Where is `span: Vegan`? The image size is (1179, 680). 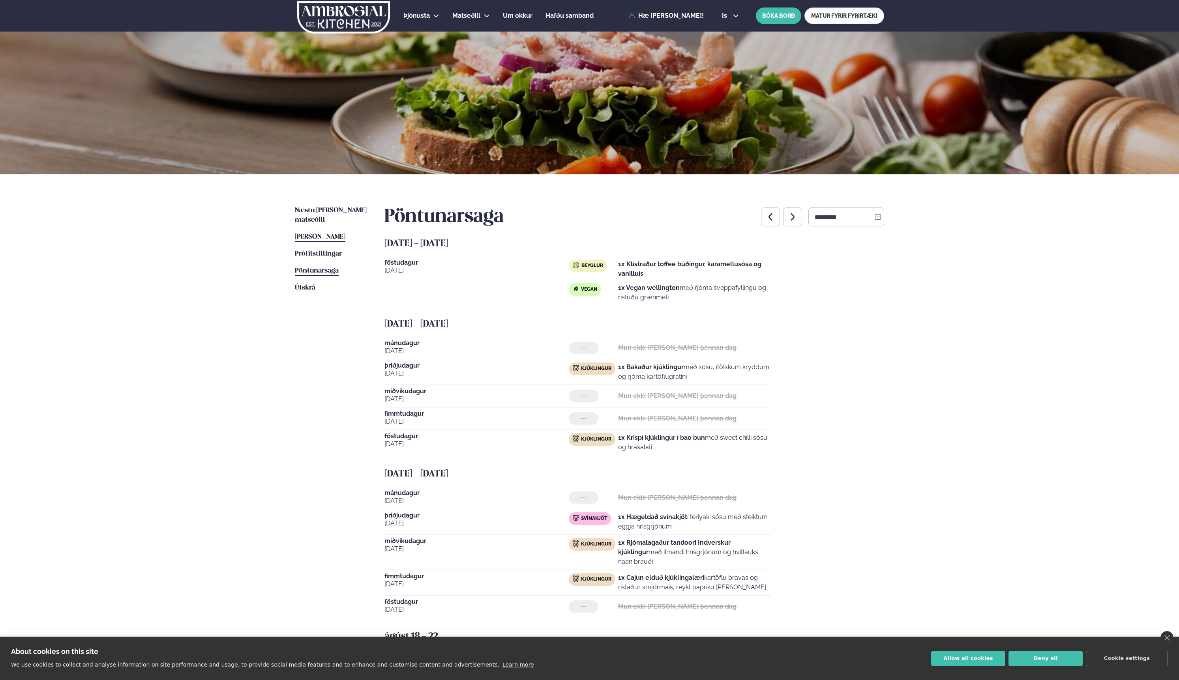
span: Vegan is located at coordinates (589, 290).